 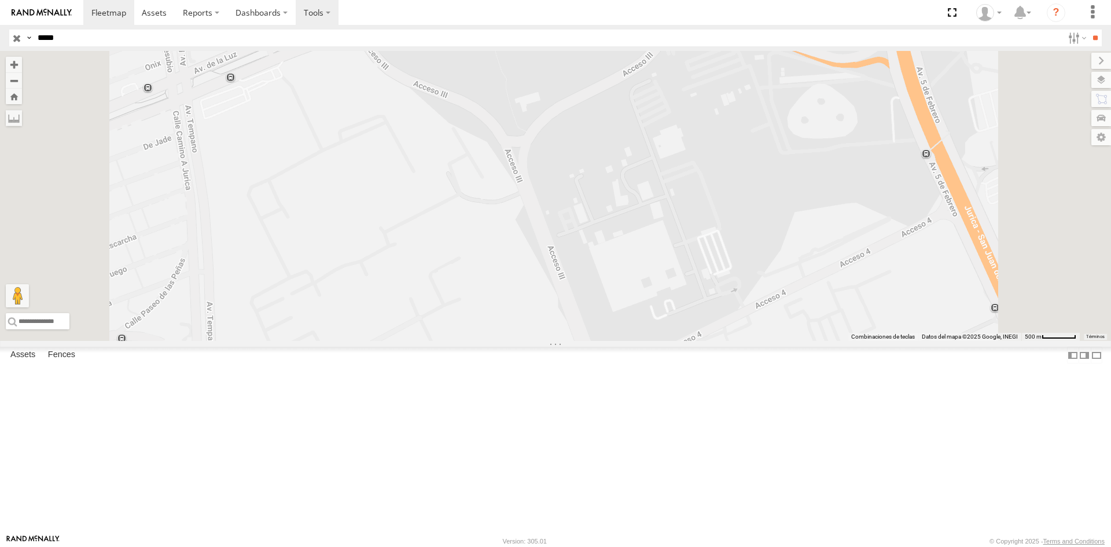 What do you see at coordinates (1097, 355) in the screenshot?
I see `label: Hide Summary Table` at bounding box center [1097, 355].